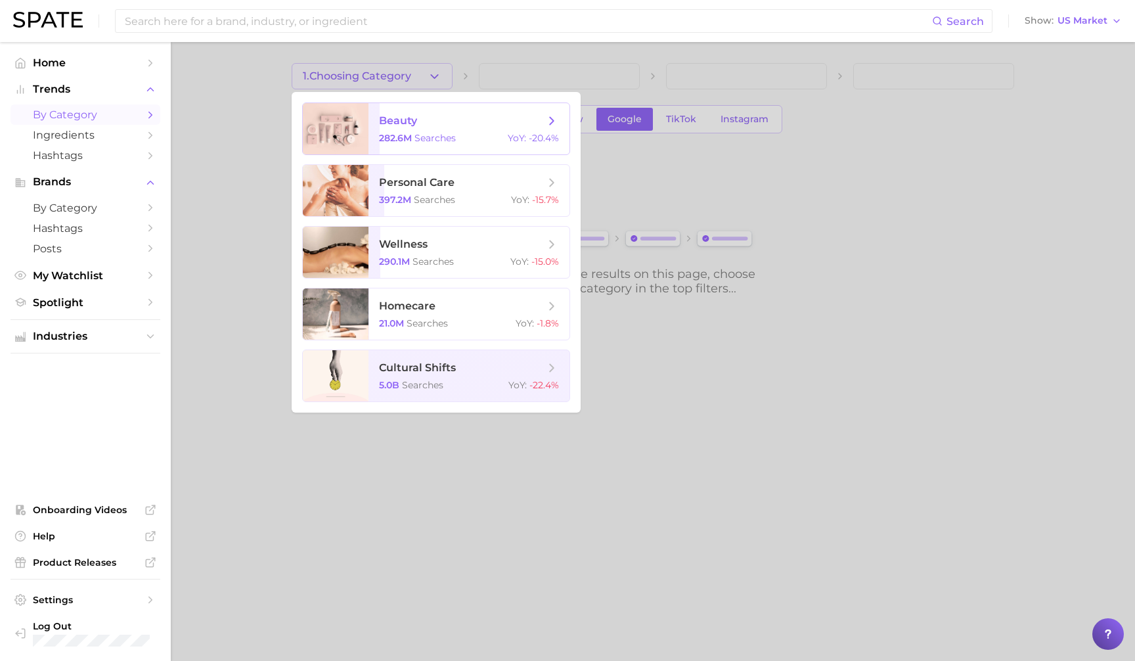 This screenshot has width=1135, height=661. What do you see at coordinates (85, 62) in the screenshot?
I see `a: Home` at bounding box center [85, 62].